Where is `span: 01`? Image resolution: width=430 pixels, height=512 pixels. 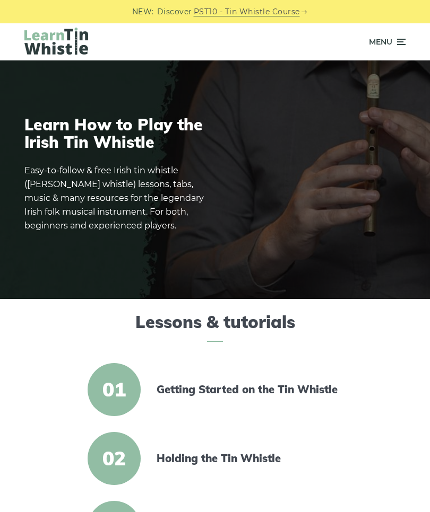
span: 01 is located at coordinates (114, 390).